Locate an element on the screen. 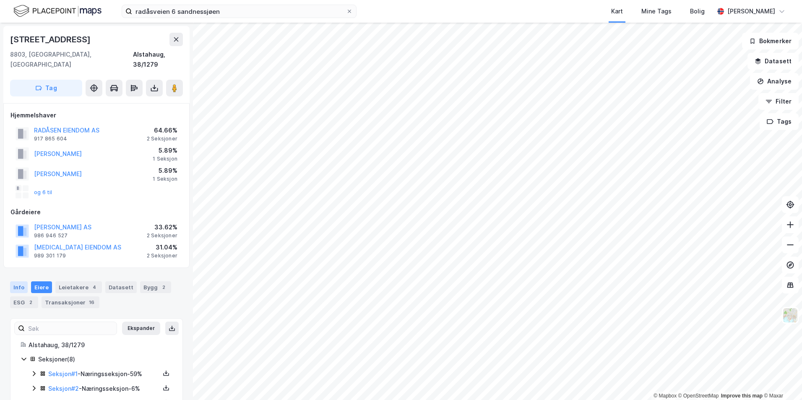 The image size is (802, 400). a: Mapbox is located at coordinates (665, 396).